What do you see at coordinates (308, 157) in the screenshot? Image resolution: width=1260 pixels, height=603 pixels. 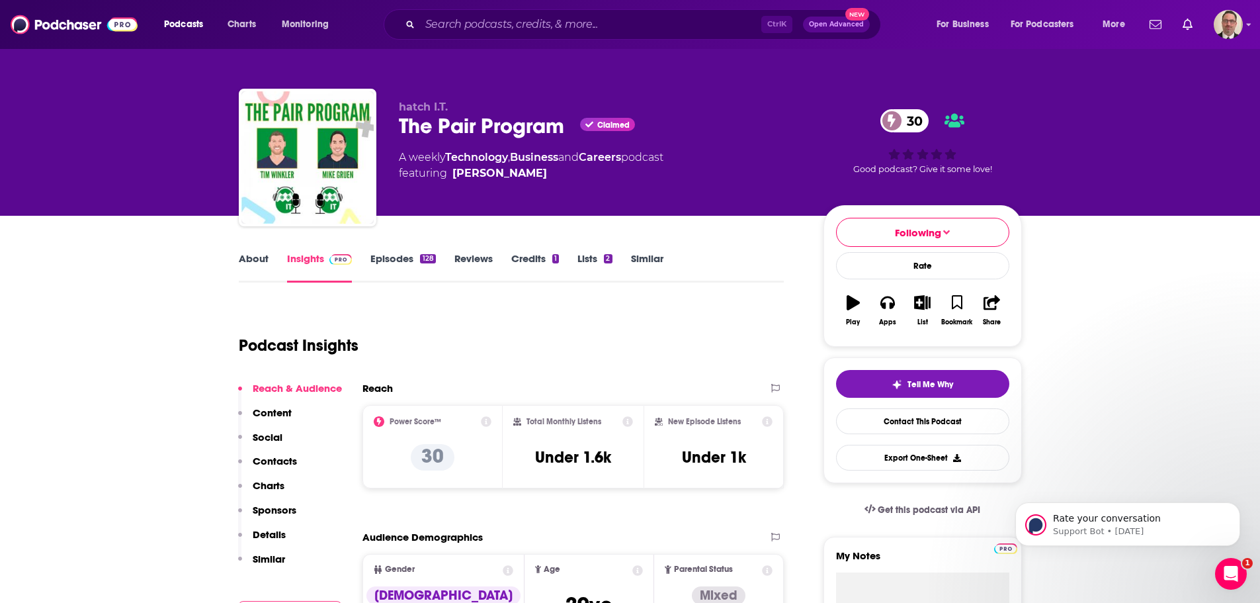 I see `a: The Pair Program` at bounding box center [308, 157].